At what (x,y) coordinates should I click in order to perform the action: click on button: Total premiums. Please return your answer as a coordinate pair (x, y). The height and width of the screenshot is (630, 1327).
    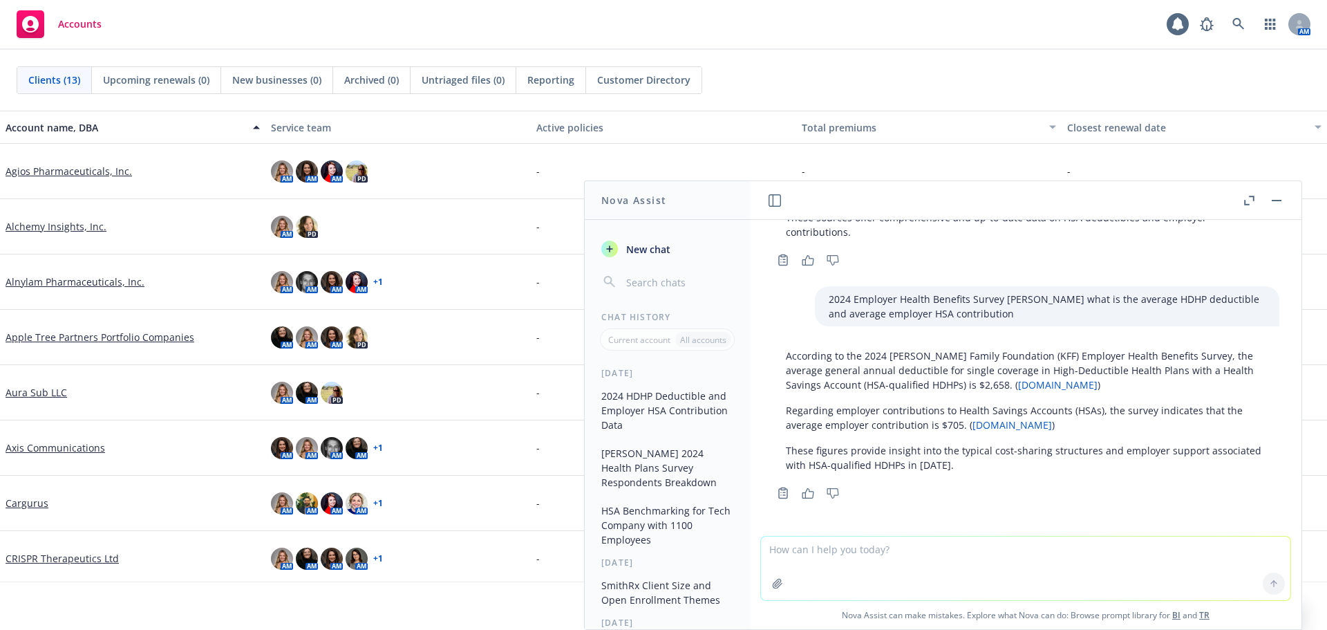
    Looking at the image, I should click on (929, 127).